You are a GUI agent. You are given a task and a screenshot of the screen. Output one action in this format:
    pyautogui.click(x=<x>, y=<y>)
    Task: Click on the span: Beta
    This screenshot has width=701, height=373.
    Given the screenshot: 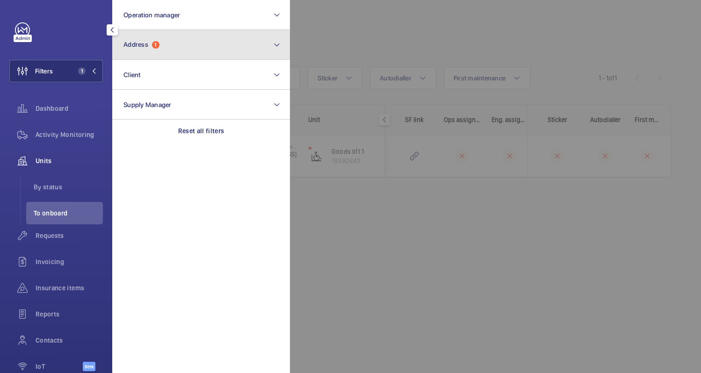 What is the action you would take?
    pyautogui.click(x=89, y=366)
    